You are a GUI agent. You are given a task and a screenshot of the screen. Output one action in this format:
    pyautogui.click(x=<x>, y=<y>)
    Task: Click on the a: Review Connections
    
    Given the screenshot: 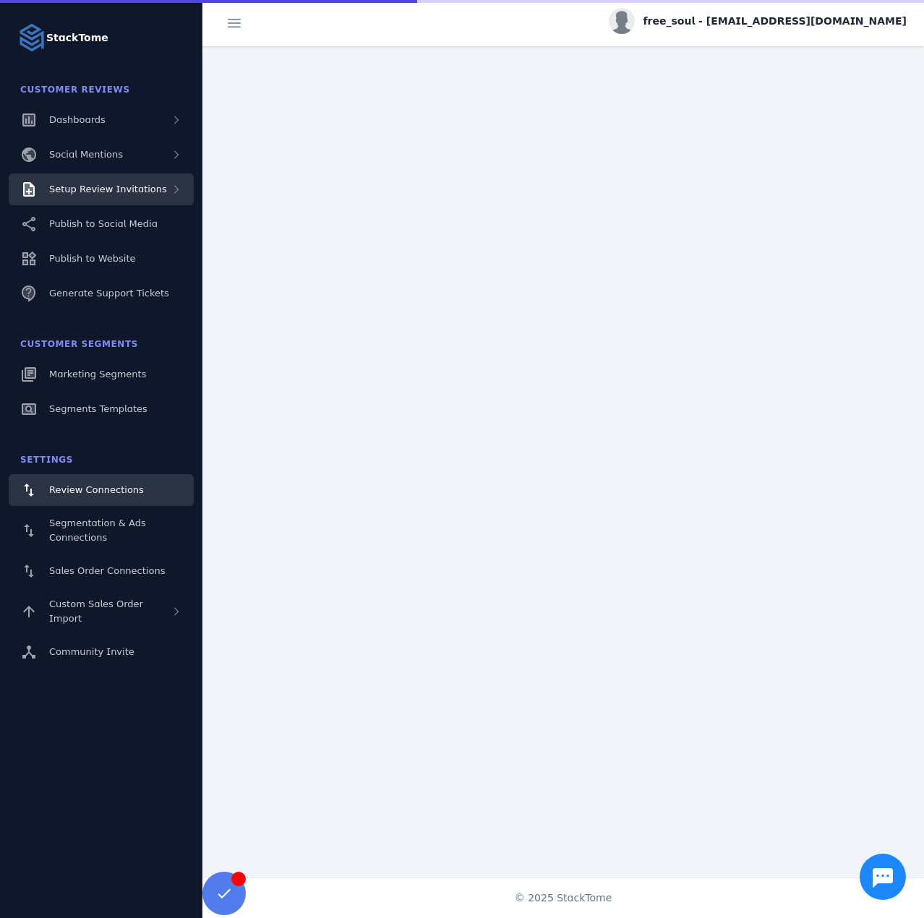 What is the action you would take?
    pyautogui.click(x=101, y=490)
    